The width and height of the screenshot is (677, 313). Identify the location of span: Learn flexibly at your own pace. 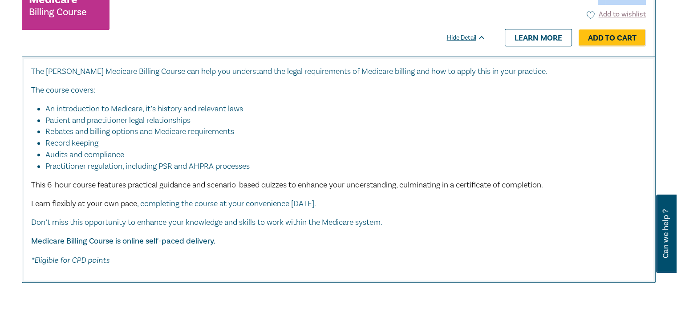
(84, 203).